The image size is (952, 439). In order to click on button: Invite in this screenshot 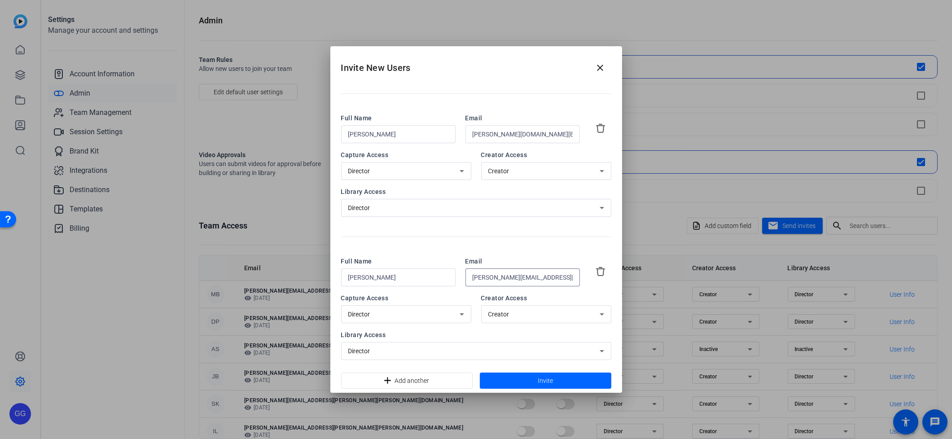, I will do `click(545, 381)`.